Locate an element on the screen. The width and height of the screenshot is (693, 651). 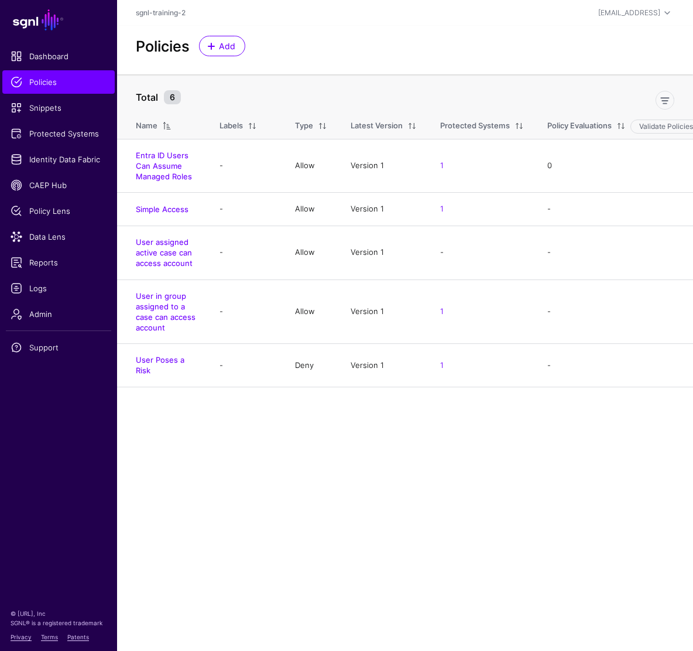
a: User in group assigned to a case can access account is located at coordinates (166, 312).